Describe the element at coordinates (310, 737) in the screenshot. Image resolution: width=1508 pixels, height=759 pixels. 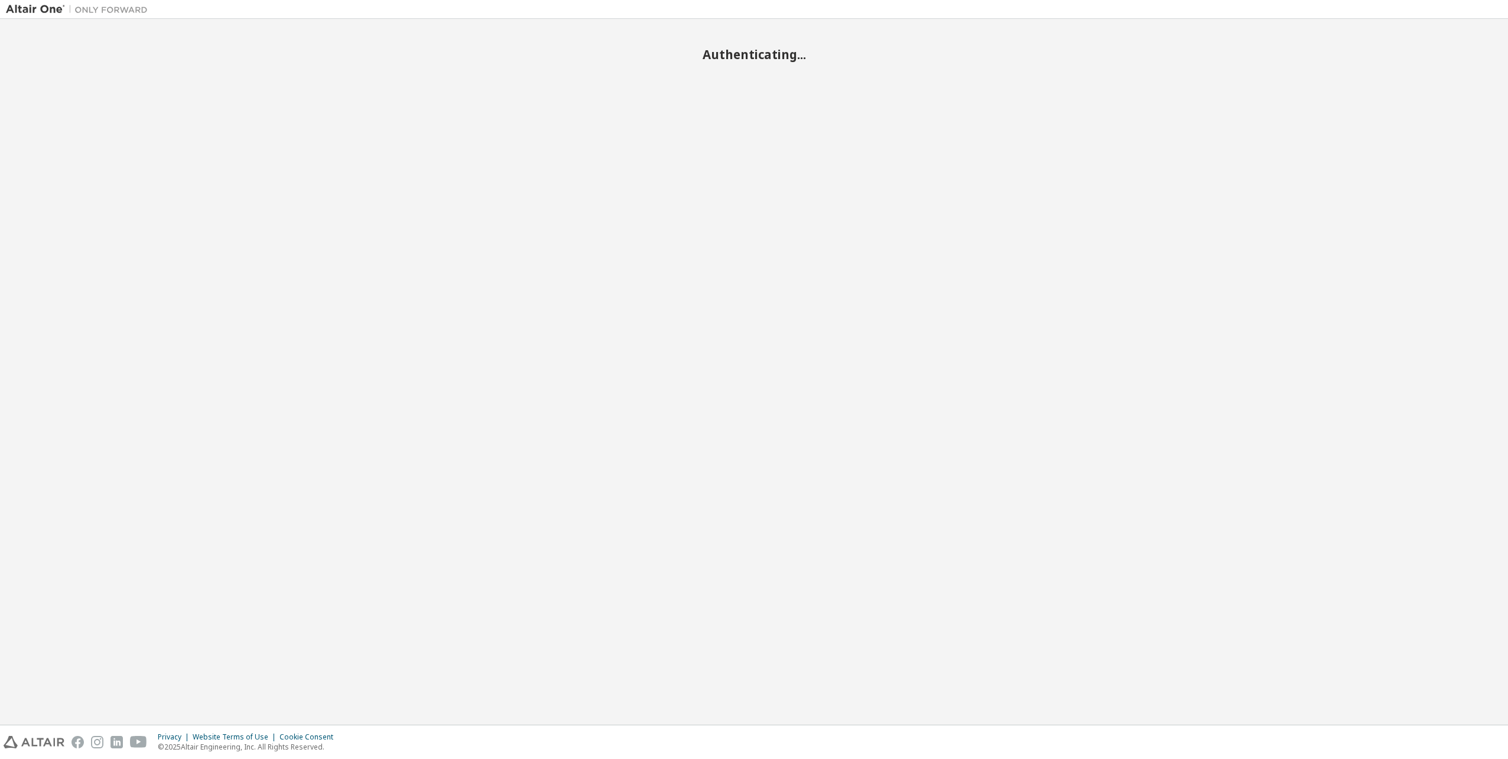
I see `div: Cookie Consent` at that location.